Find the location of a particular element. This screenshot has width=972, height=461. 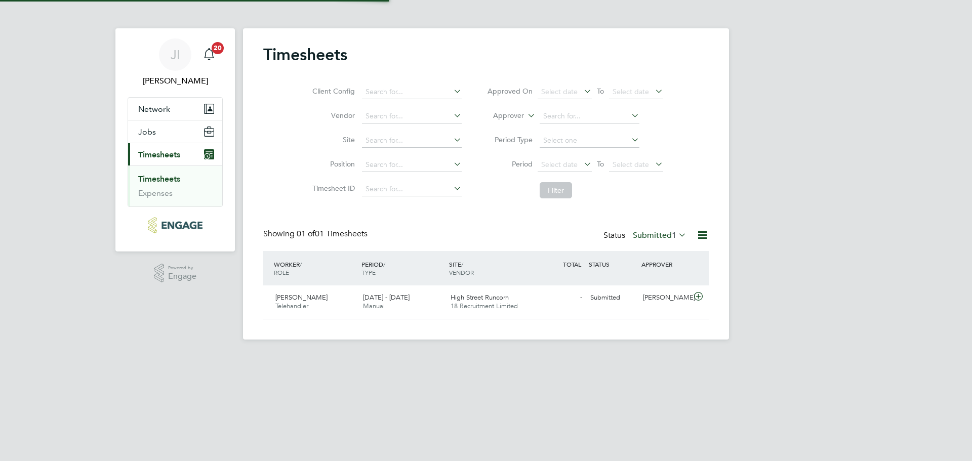

button: Timesheets is located at coordinates (175, 154).